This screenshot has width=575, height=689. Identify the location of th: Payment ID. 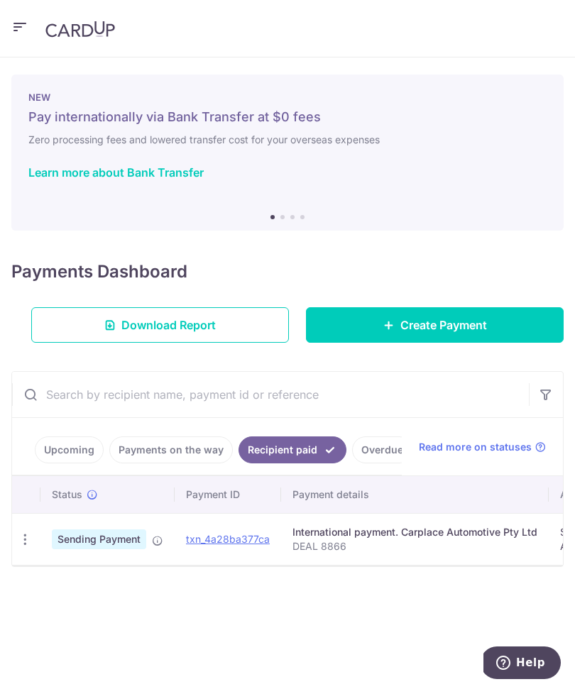
(228, 494).